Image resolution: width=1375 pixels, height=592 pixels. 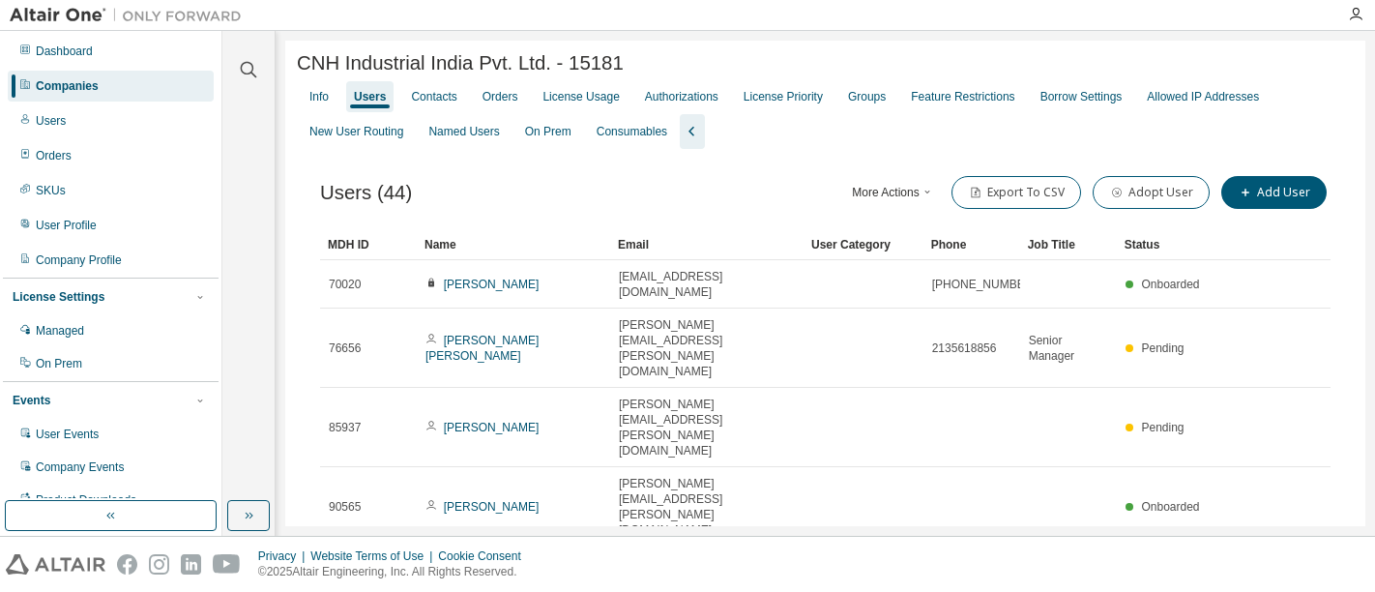 I want to click on div: User Profile, so click(x=66, y=225).